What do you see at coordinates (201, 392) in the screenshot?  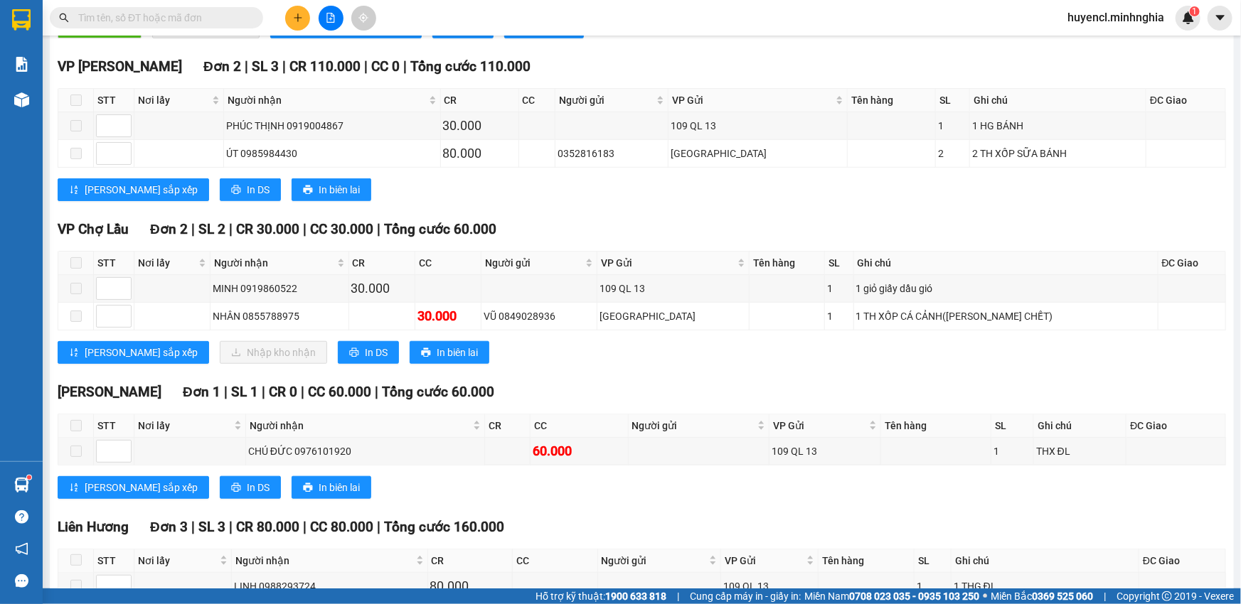 I see `span: Đơn 1` at bounding box center [201, 392].